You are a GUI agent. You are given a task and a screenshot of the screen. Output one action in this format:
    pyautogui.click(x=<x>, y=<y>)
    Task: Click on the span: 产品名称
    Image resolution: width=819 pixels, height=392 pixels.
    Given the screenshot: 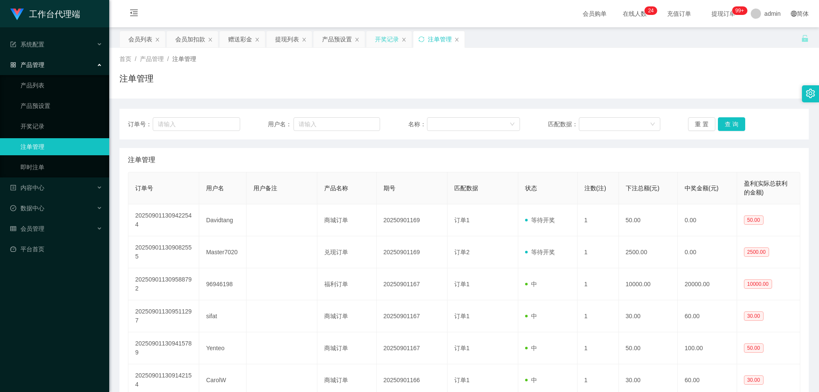 What is the action you would take?
    pyautogui.click(x=336, y=188)
    